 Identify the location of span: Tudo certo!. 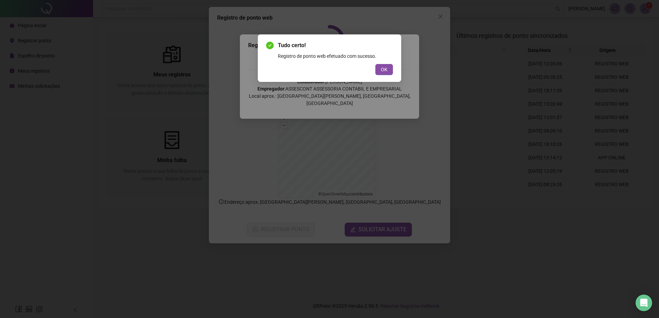
(335, 45).